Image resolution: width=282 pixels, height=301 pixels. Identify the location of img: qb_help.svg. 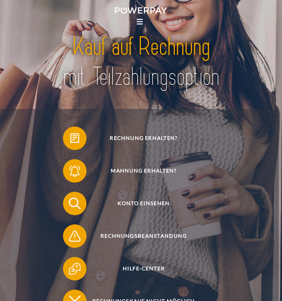
(75, 268).